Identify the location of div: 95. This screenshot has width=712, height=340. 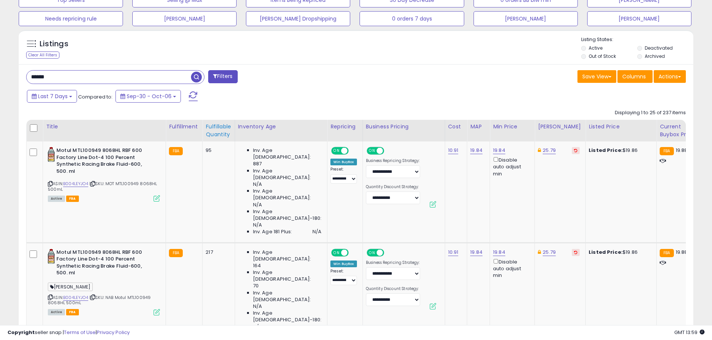
(217, 151).